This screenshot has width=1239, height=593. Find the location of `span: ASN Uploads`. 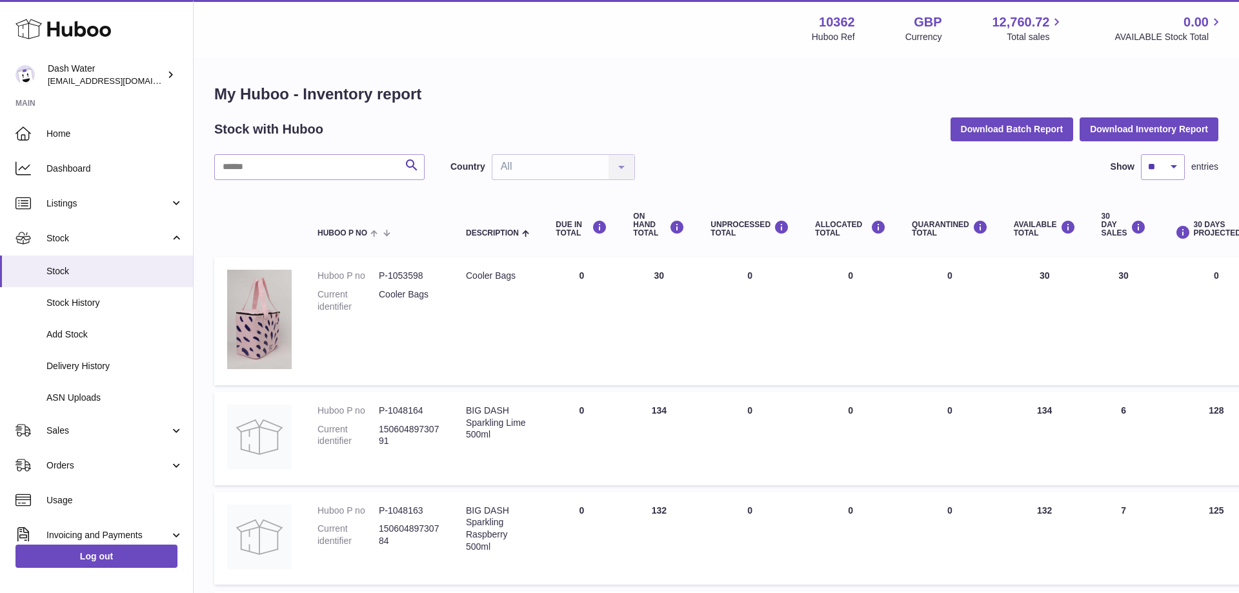

span: ASN Uploads is located at coordinates (115, 397).